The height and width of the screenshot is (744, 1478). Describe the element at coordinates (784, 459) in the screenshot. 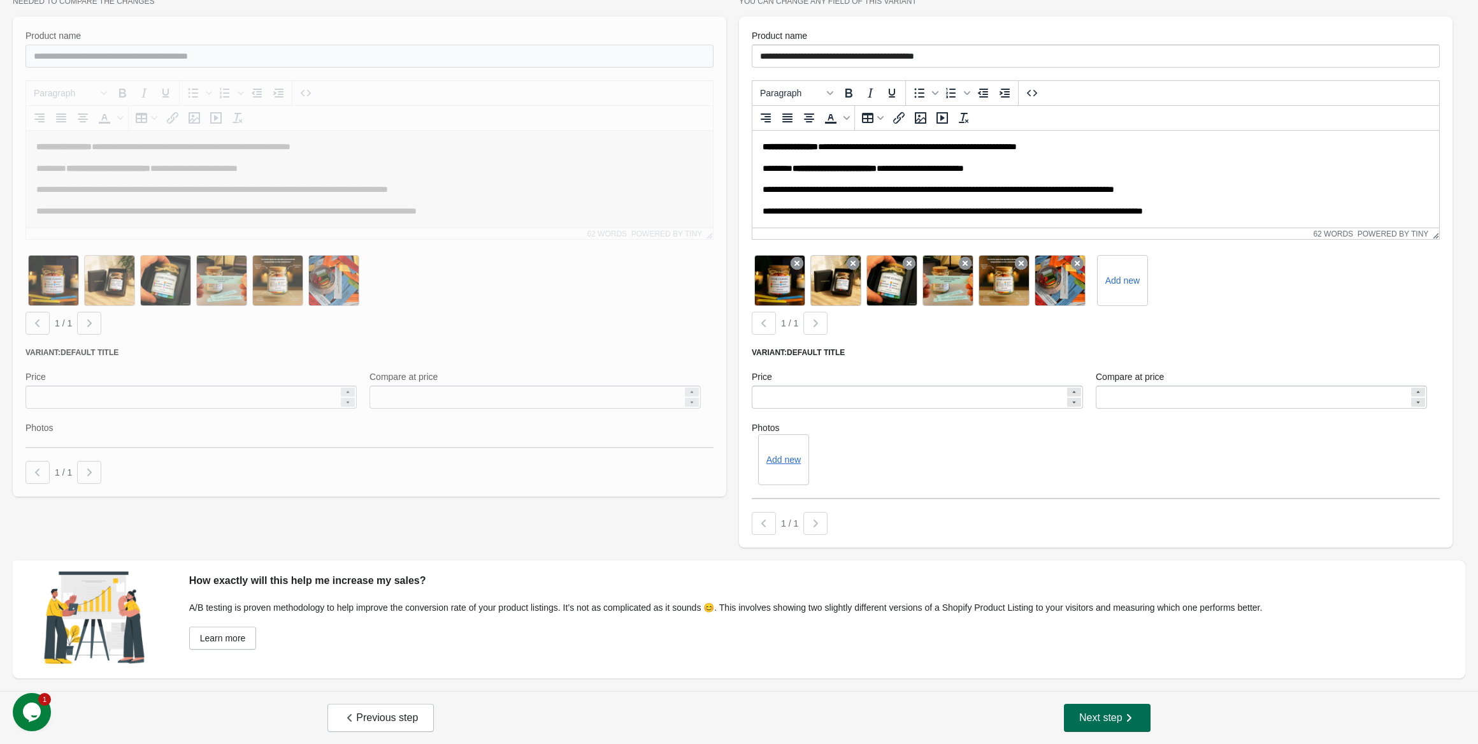

I see `button: Add new` at that location.